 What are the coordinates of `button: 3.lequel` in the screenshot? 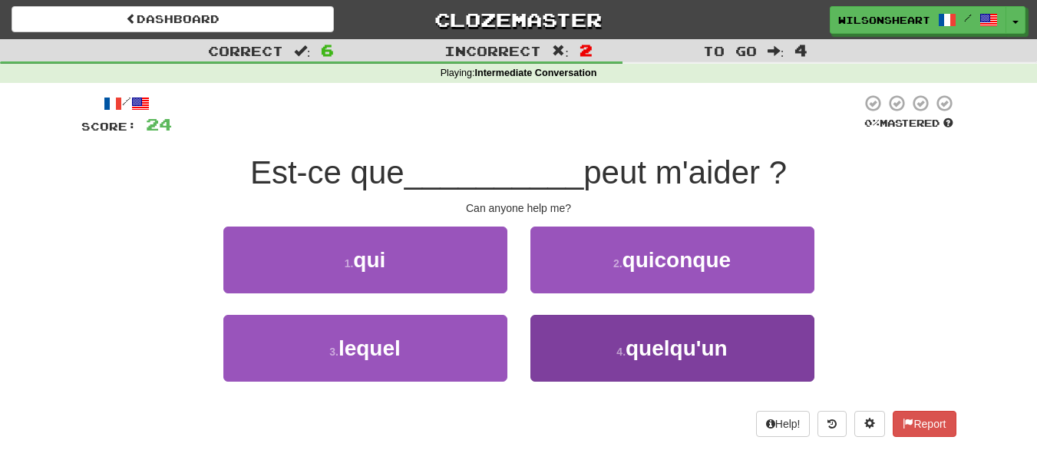 It's located at (365, 348).